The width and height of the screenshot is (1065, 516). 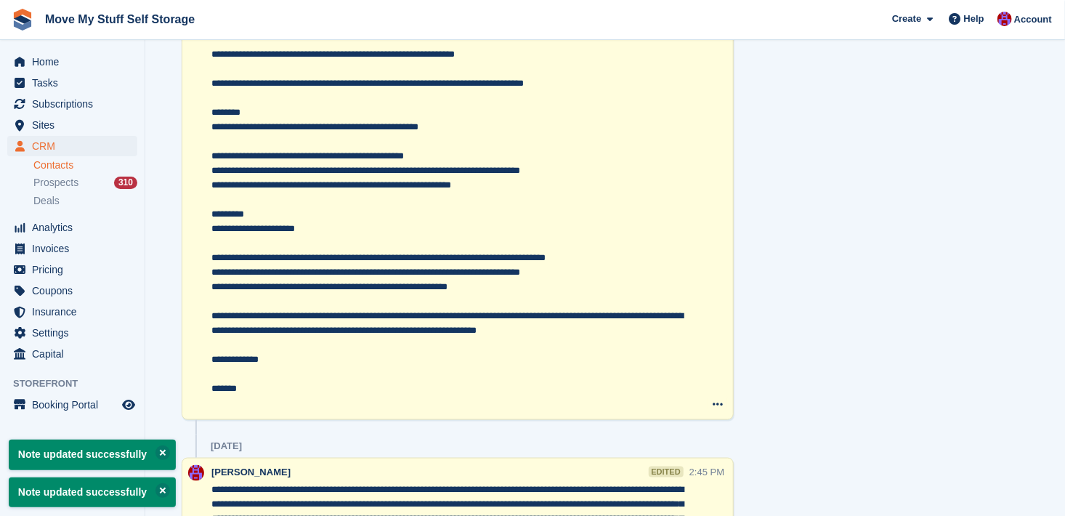 What do you see at coordinates (76, 269) in the screenshot?
I see `span: Pricing` at bounding box center [76, 269].